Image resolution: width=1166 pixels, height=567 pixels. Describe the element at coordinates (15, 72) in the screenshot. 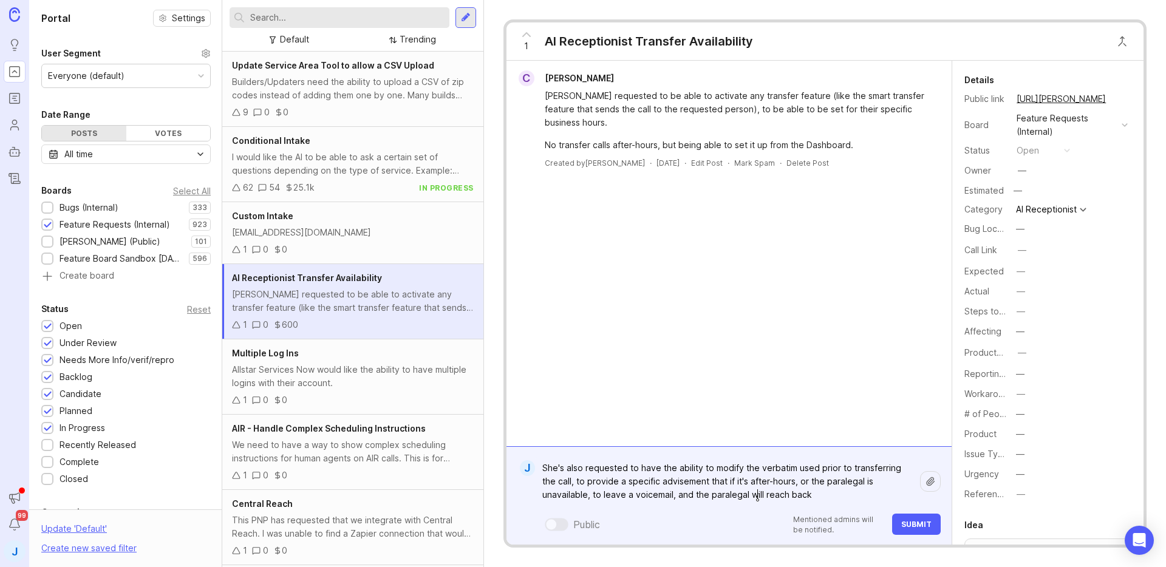

I see `a: Portal` at that location.